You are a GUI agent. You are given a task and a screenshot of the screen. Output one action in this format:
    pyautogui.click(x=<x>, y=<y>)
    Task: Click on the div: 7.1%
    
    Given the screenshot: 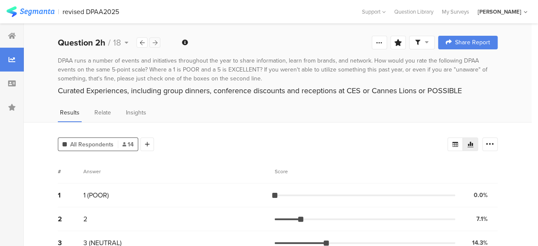 What is the action you would take?
    pyautogui.click(x=482, y=219)
    